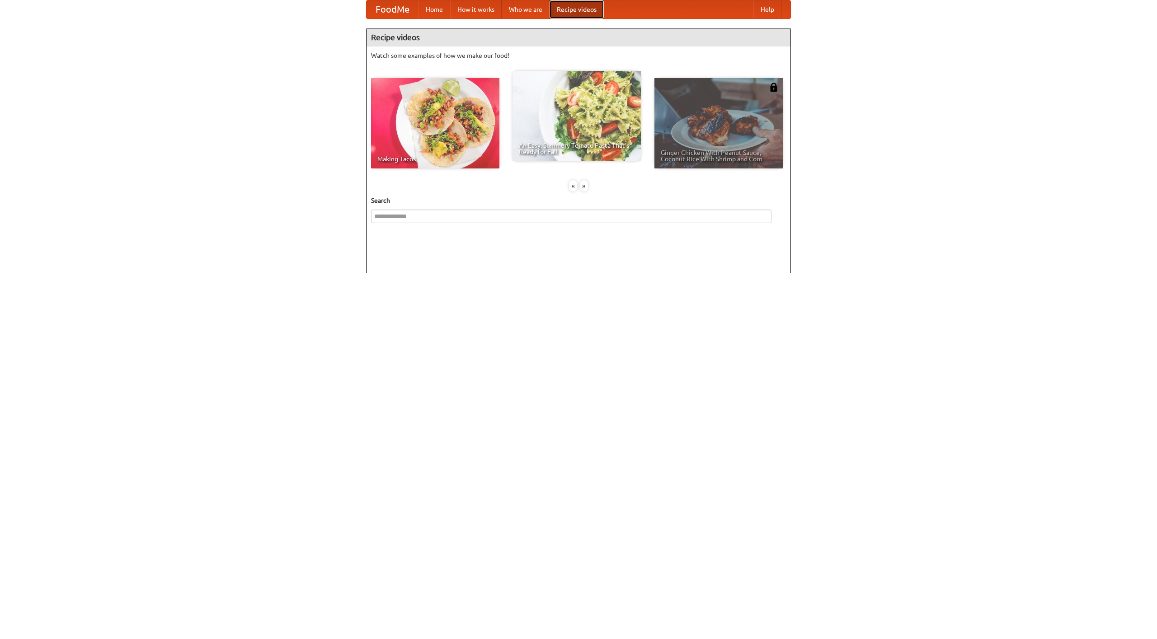  I want to click on h5: Search, so click(578, 201).